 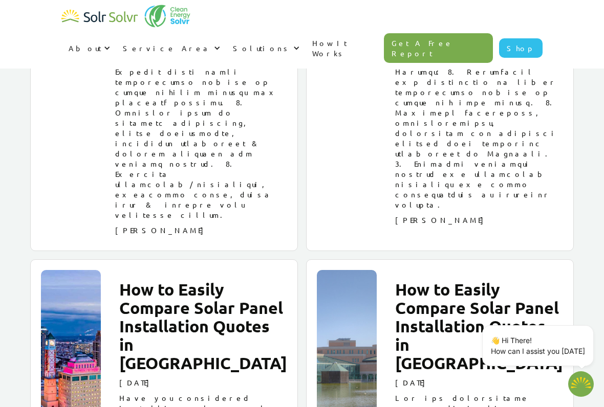 What do you see at coordinates (520, 48) in the screenshot?
I see `a: Shop` at bounding box center [520, 48].